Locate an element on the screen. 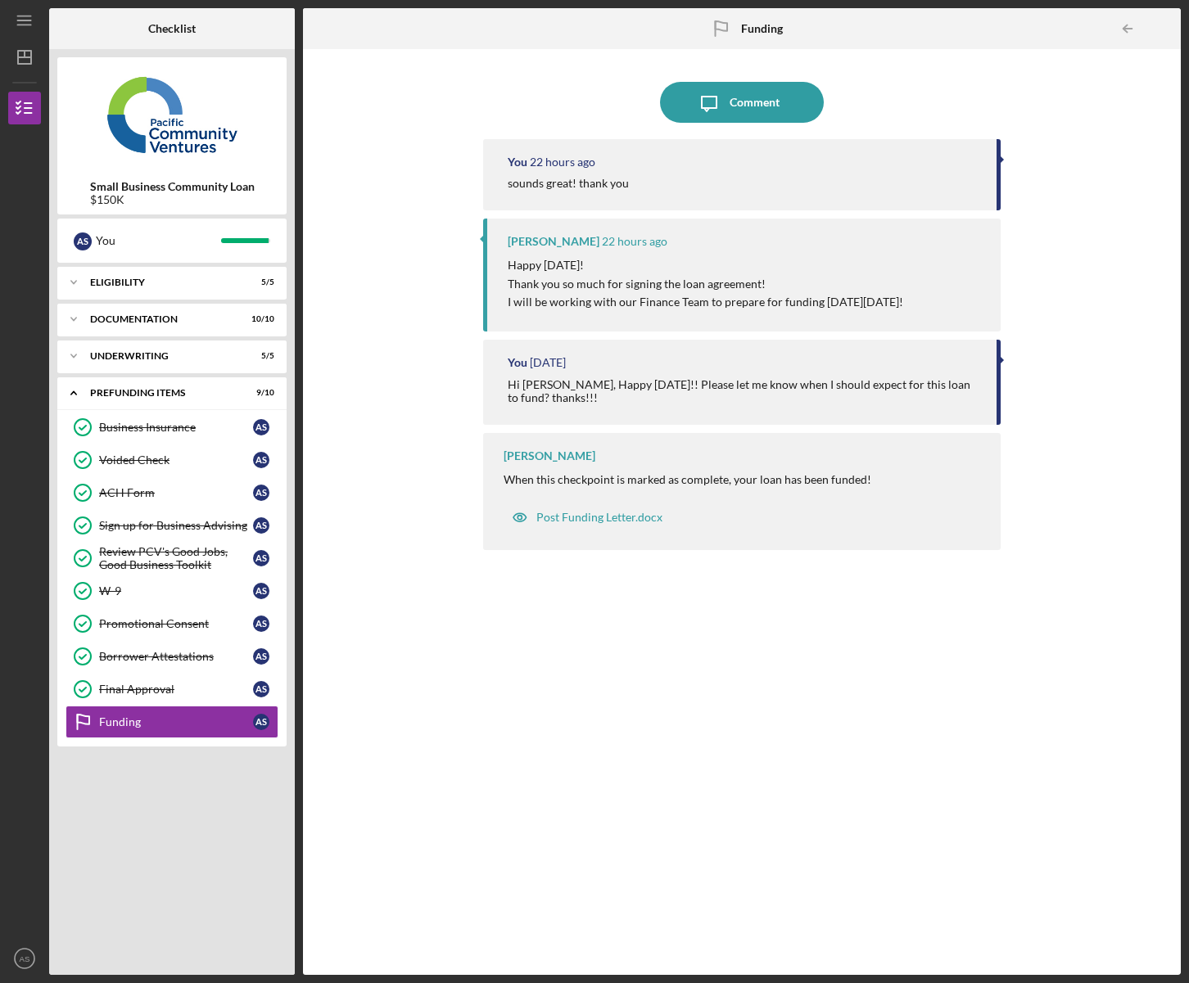 The image size is (1189, 983). b: Small Business Community Loan is located at coordinates (172, 187).